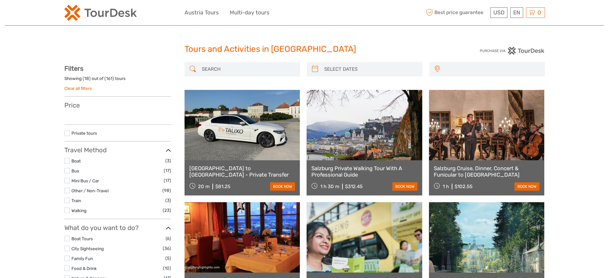 The image size is (609, 278). I want to click on a: City Sightseeing, so click(87, 249).